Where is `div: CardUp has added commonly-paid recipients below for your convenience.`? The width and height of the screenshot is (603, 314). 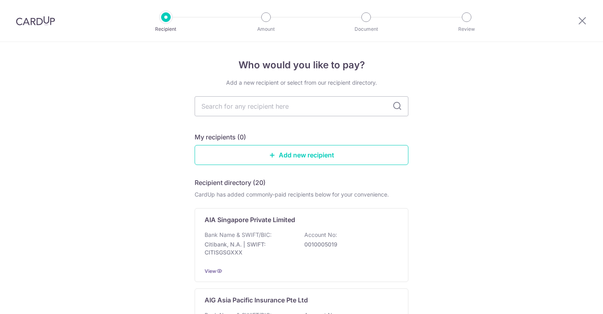
div: CardUp has added commonly-paid recipients below for your convenience. is located at coordinates (302, 194).